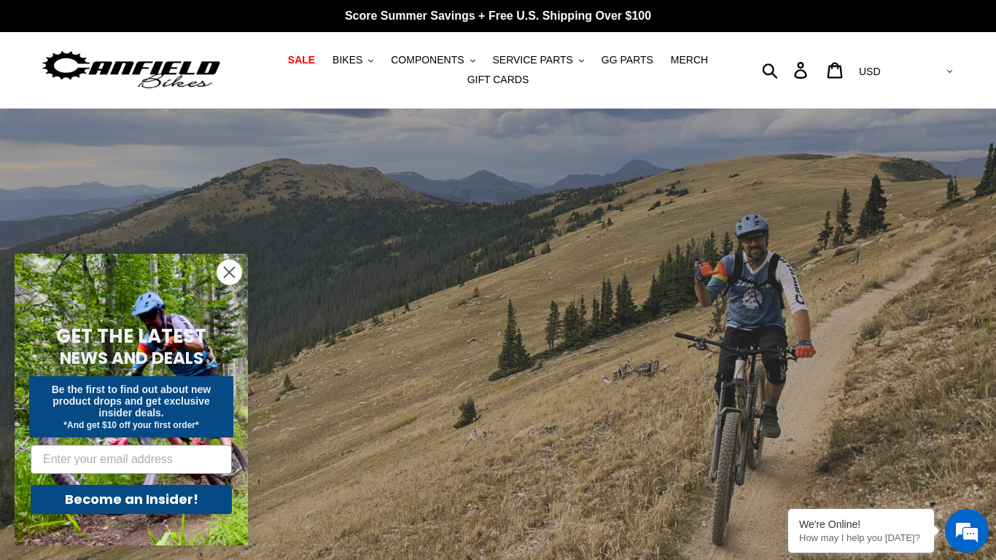 This screenshot has width=996, height=560. Describe the element at coordinates (131, 70) in the screenshot. I see `img: Canfield Bikes` at that location.